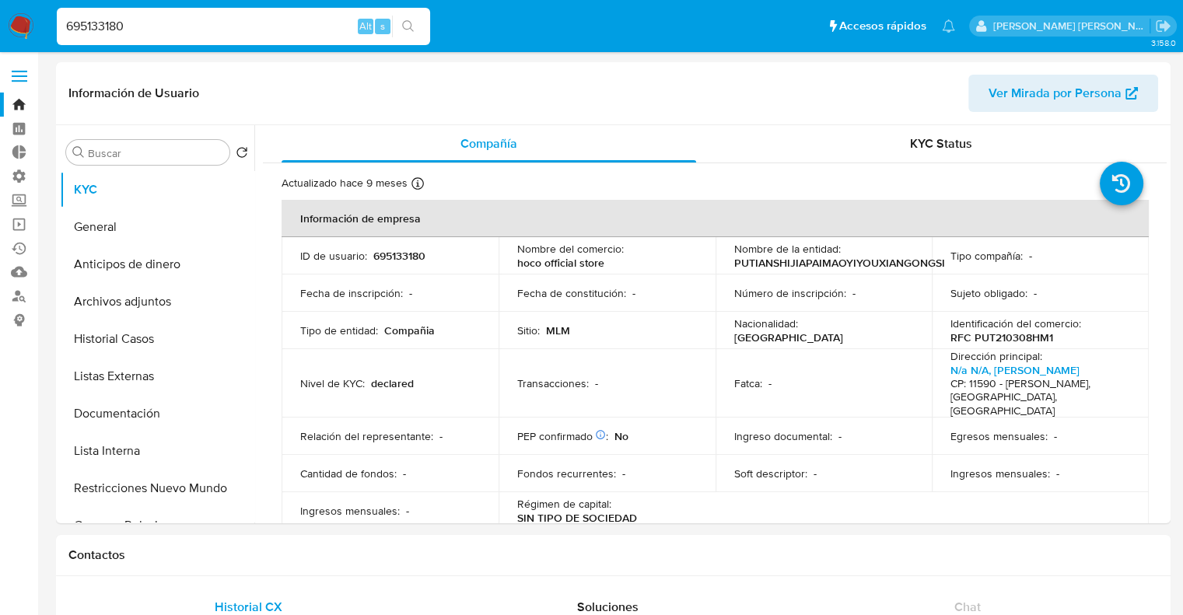 Image resolution: width=1183 pixels, height=615 pixels. What do you see at coordinates (157, 190) in the screenshot?
I see `button: KYC` at bounding box center [157, 190].